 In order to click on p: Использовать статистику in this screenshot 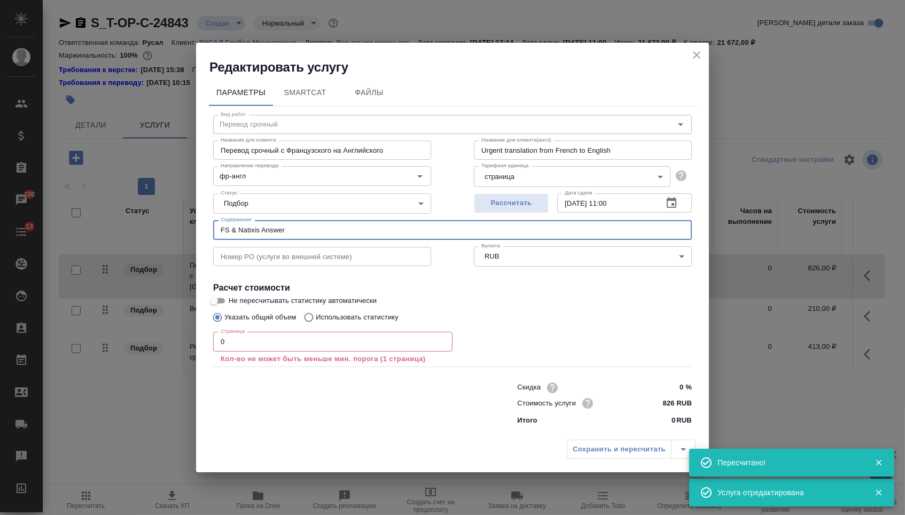, I will do `click(357, 317)`.